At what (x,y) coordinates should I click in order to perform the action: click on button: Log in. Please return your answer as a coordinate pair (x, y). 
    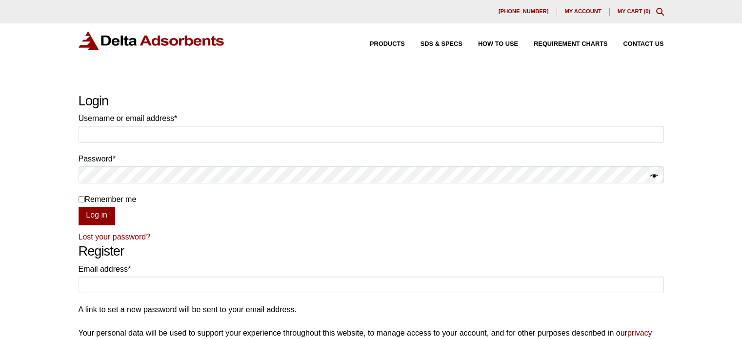
    Looking at the image, I should click on (97, 216).